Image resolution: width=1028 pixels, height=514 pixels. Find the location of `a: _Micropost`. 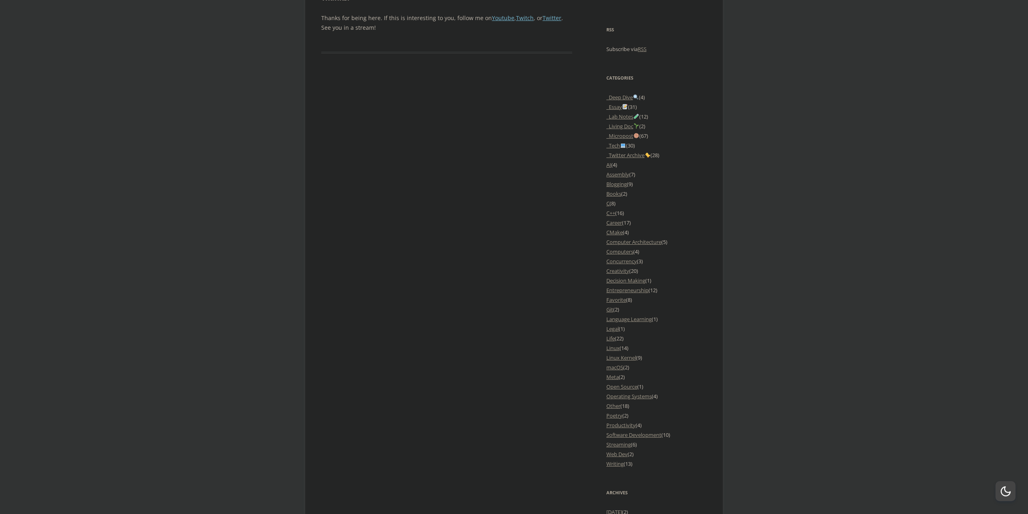

a: _Micropost is located at coordinates (623, 136).